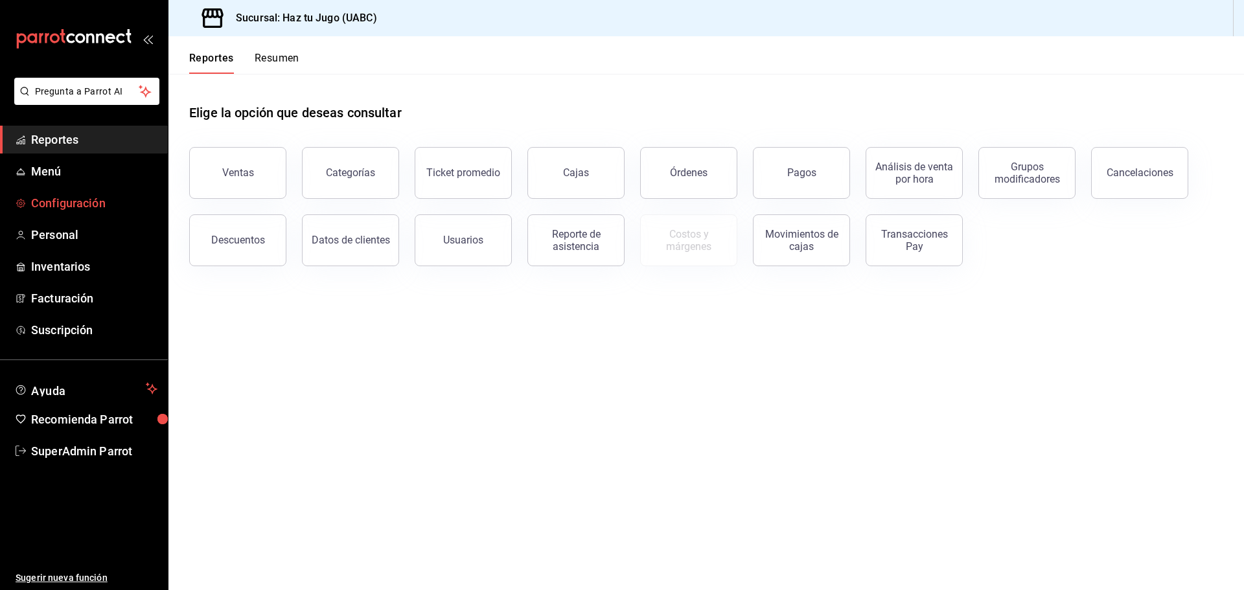 The image size is (1244, 590). I want to click on div: Descuentos, so click(238, 240).